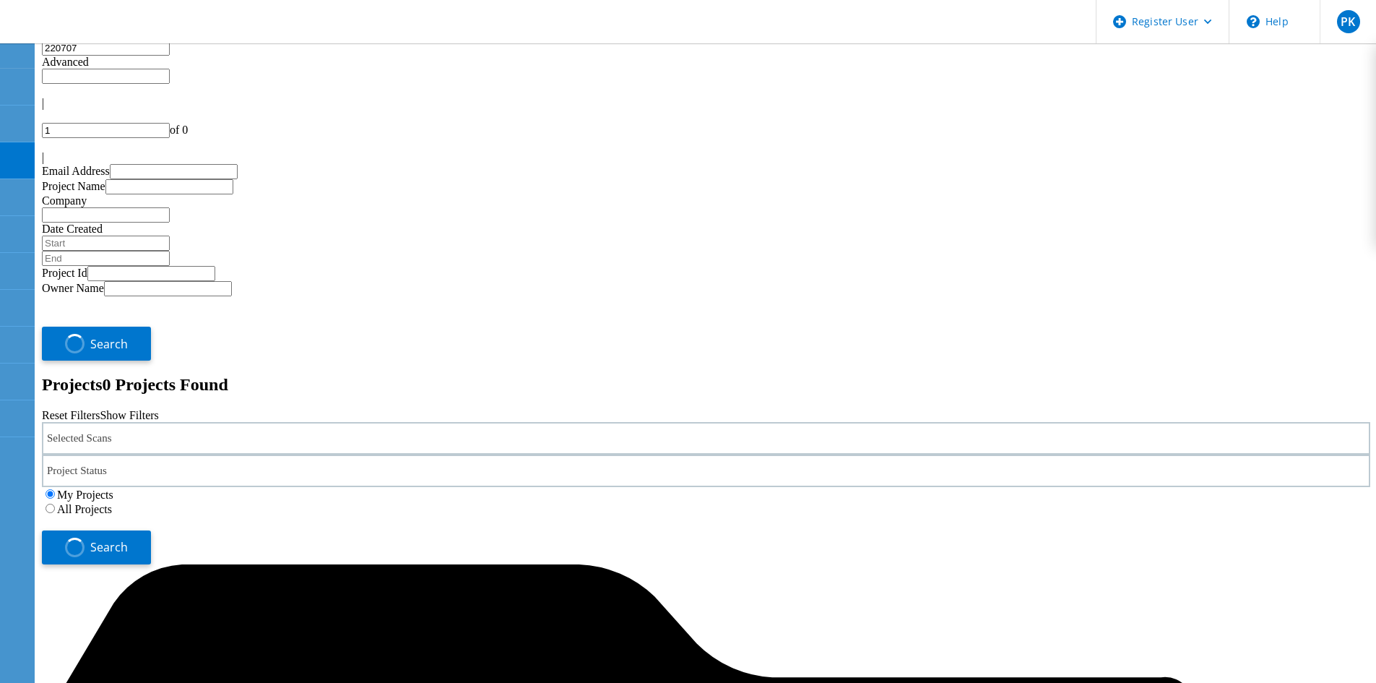 The image size is (1376, 683). Describe the element at coordinates (129, 415) in the screenshot. I see `a: Show Filters` at that location.